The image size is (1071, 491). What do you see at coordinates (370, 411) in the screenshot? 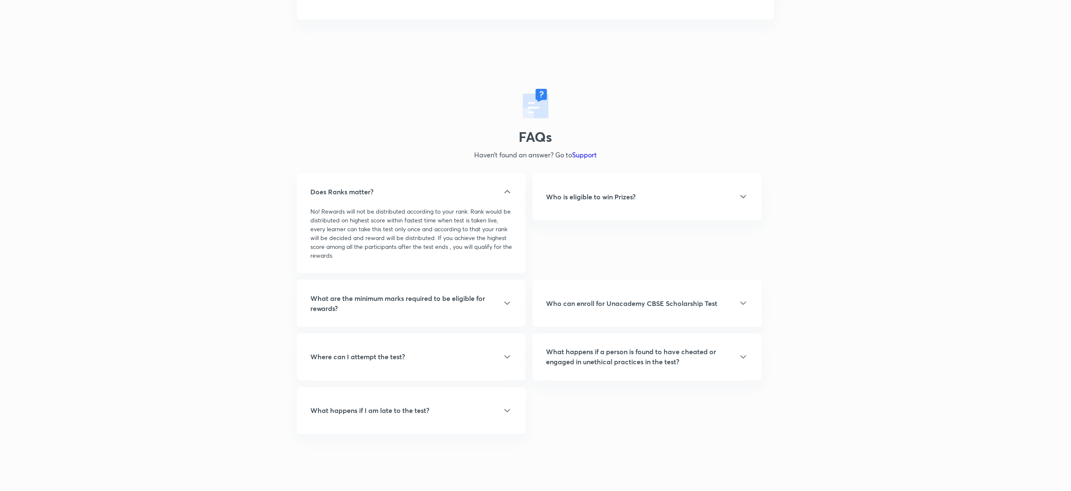
I see `h5: What happens if I am late to the test?` at bounding box center [370, 411].